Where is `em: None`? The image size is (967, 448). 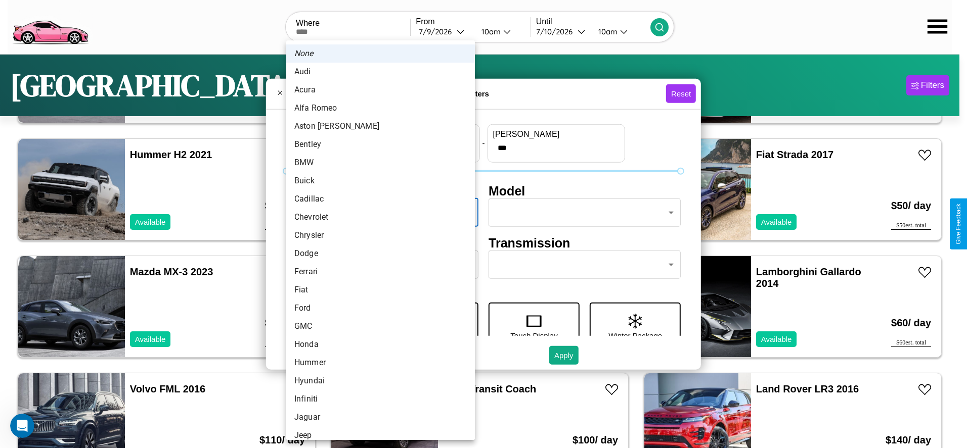 em: None is located at coordinates (304, 54).